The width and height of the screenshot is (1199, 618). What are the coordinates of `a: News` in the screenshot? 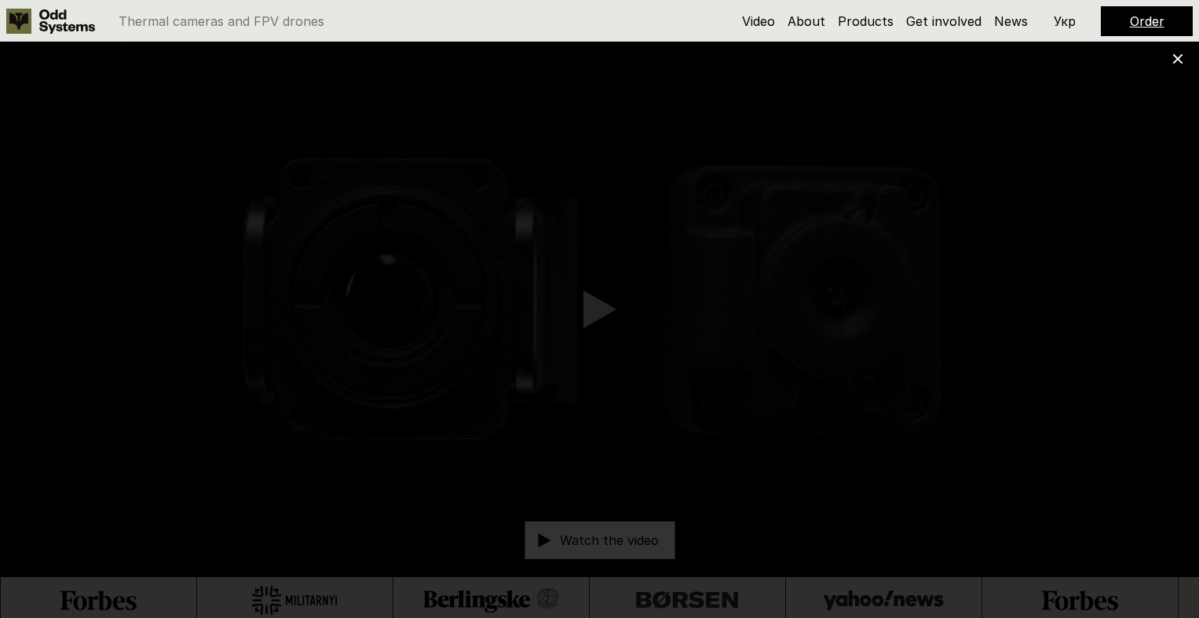 It's located at (1011, 21).